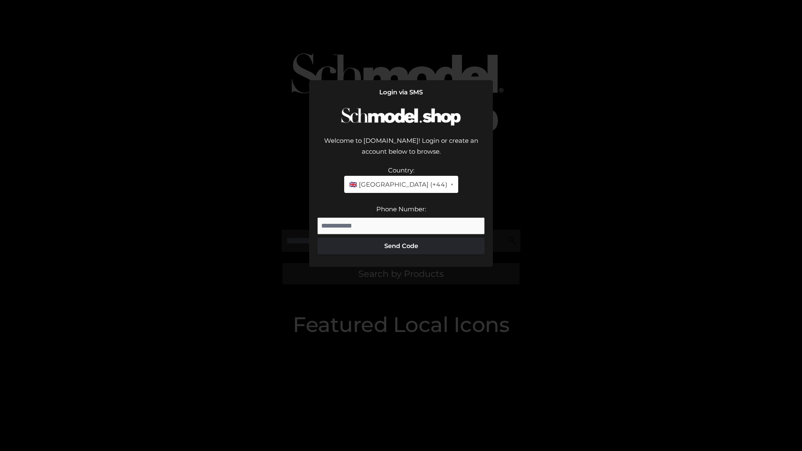 This screenshot has width=802, height=451. Describe the element at coordinates (401, 116) in the screenshot. I see `img: Schmodel Logo` at that location.